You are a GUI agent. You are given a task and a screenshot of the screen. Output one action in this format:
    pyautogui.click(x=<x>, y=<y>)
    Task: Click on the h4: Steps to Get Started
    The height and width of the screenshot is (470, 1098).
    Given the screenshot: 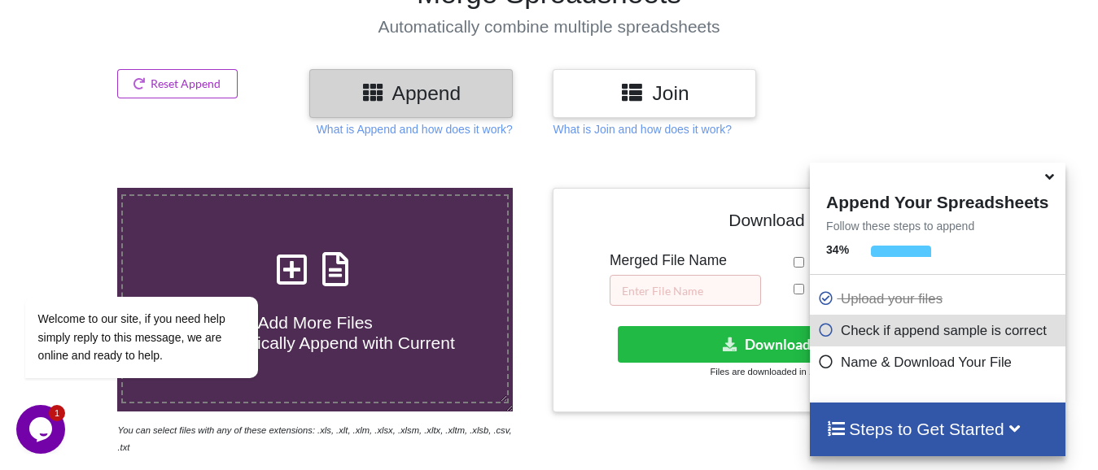 What is the action you would take?
    pyautogui.click(x=937, y=429)
    